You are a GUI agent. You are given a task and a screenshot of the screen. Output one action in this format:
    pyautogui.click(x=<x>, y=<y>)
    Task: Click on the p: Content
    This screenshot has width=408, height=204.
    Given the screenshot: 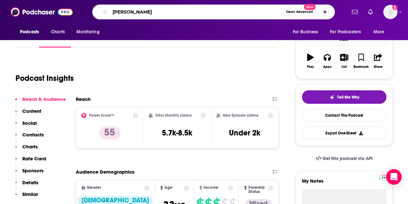 What is the action you would take?
    pyautogui.click(x=32, y=111)
    